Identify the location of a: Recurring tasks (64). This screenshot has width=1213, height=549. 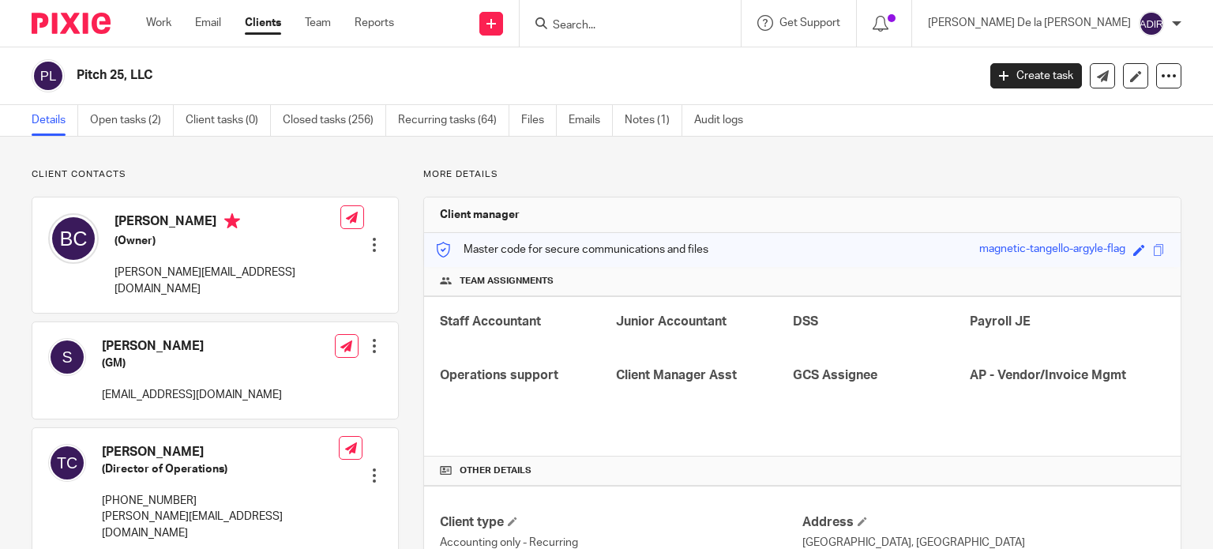
(453, 120).